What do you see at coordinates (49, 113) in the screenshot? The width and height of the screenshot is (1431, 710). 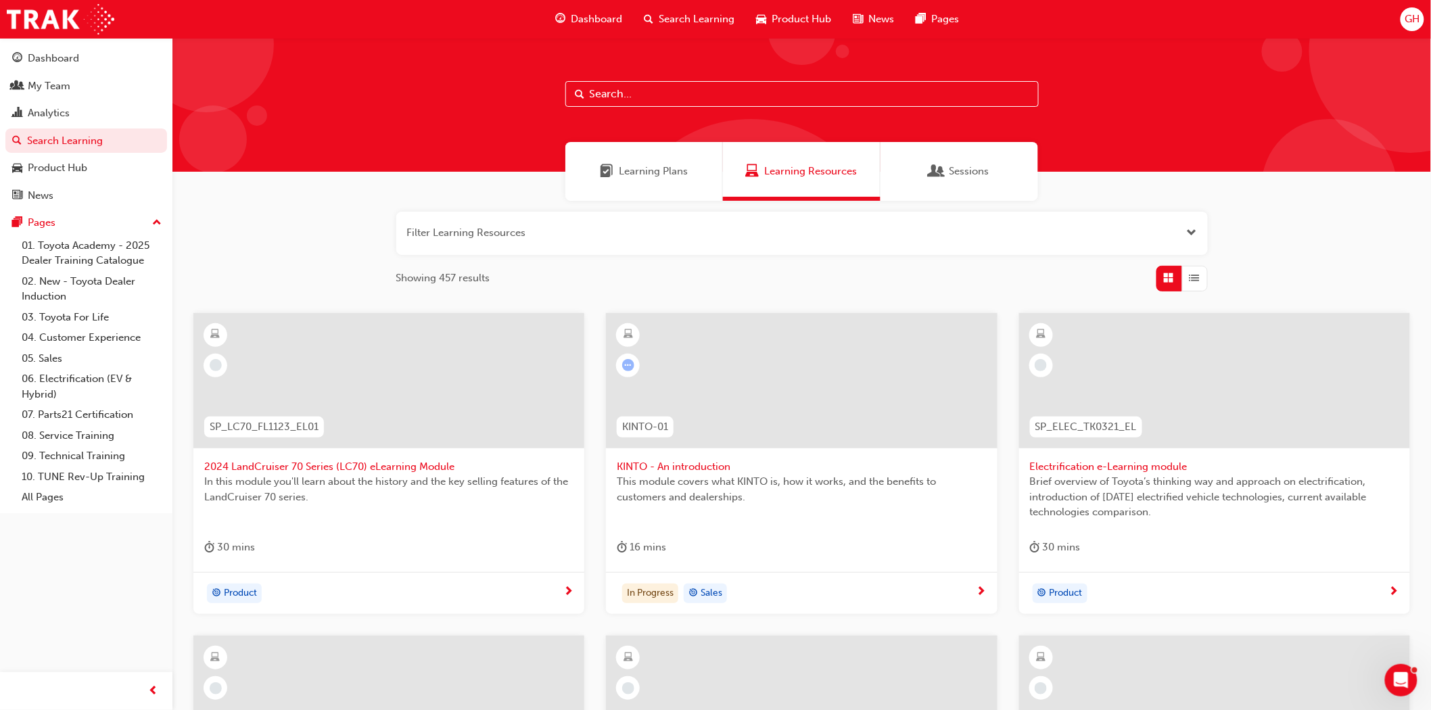 I see `div: Analytics` at bounding box center [49, 113].